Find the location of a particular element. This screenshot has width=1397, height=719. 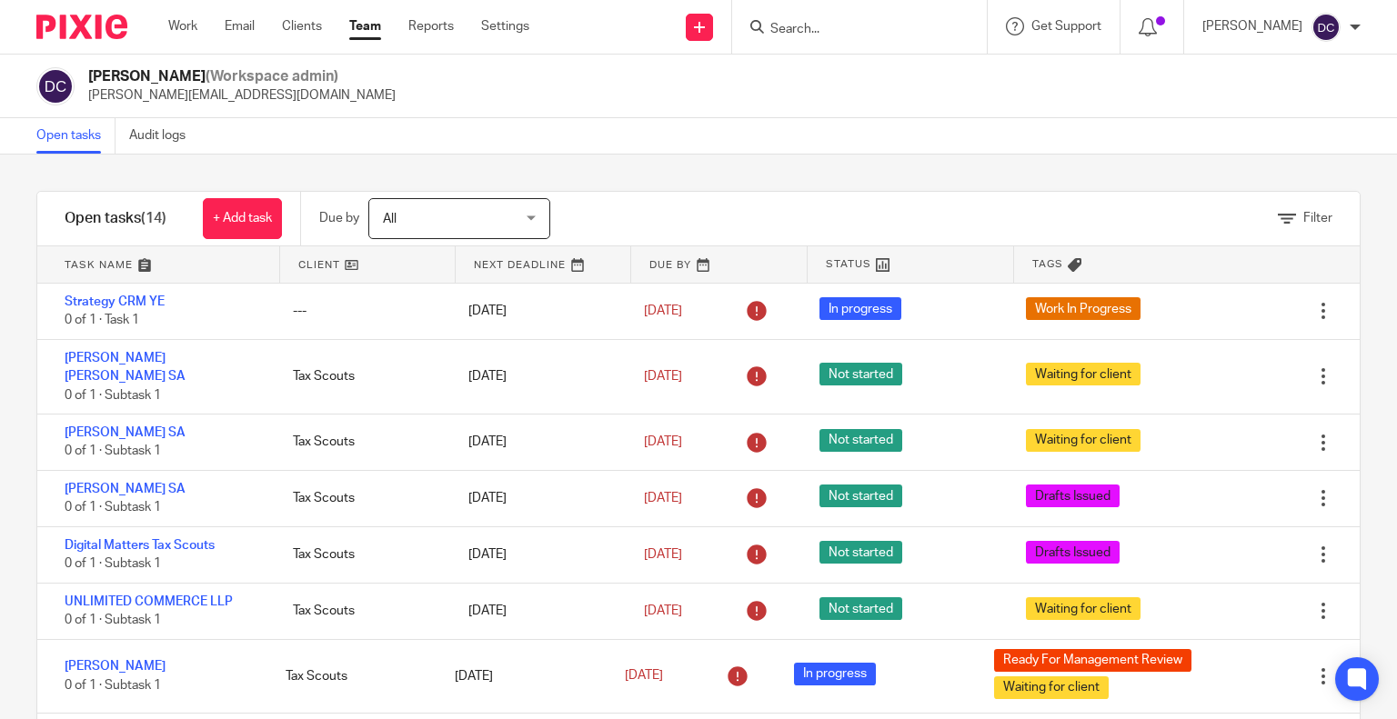

span: Tags is located at coordinates (1047, 264).